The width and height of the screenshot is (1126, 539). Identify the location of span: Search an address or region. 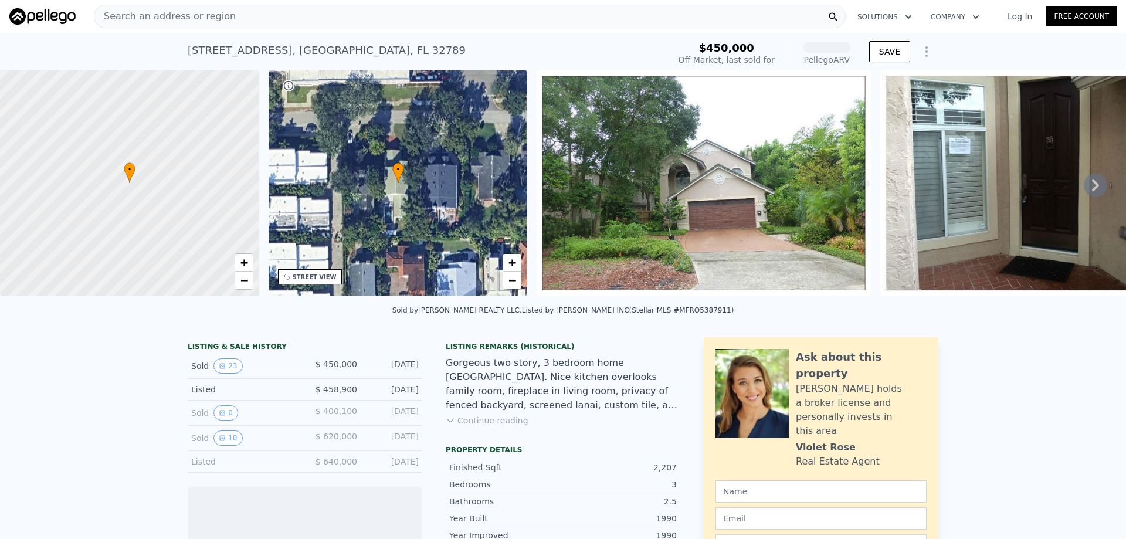
(165, 16).